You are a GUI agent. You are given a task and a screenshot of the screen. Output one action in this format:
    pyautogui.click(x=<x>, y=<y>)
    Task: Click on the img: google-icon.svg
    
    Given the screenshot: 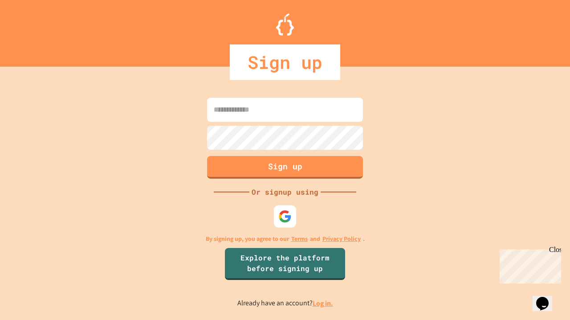 What is the action you would take?
    pyautogui.click(x=285, y=217)
    